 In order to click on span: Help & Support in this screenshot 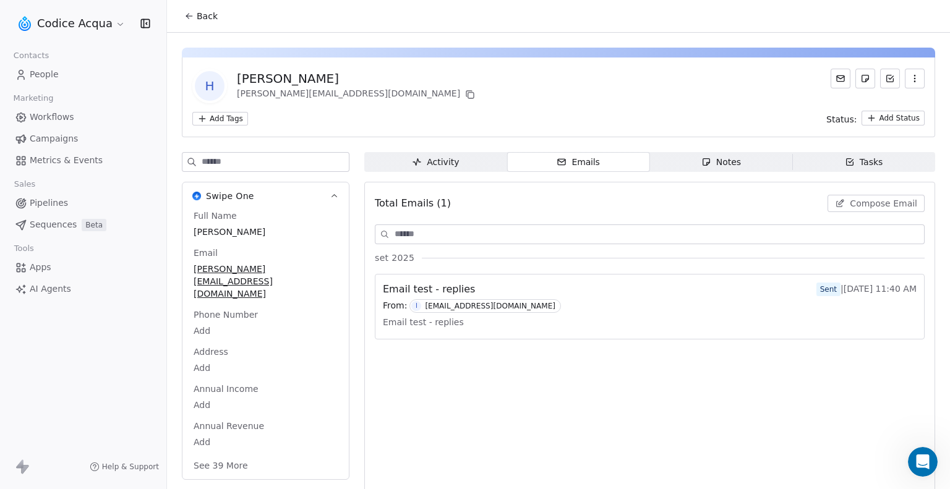, I will do `click(130, 467)`.